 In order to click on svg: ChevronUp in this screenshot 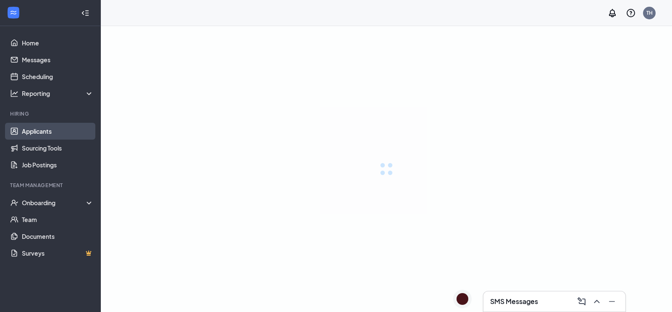, I will do `click(597, 301)`.